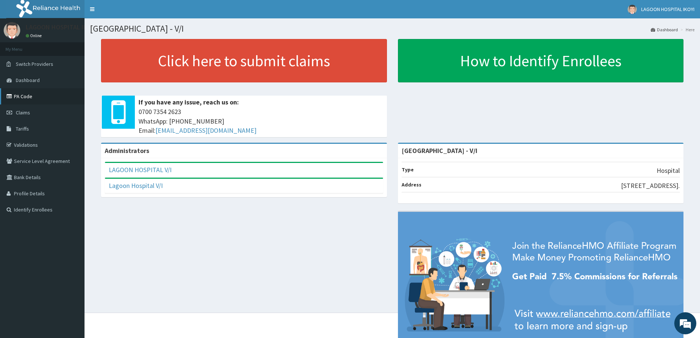  I want to click on b: Type, so click(407, 169).